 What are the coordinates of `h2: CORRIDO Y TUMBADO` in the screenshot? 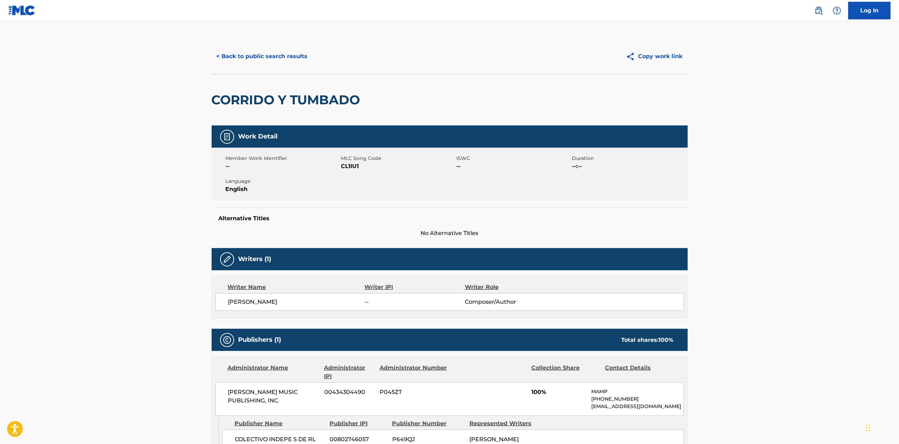 It's located at (288, 100).